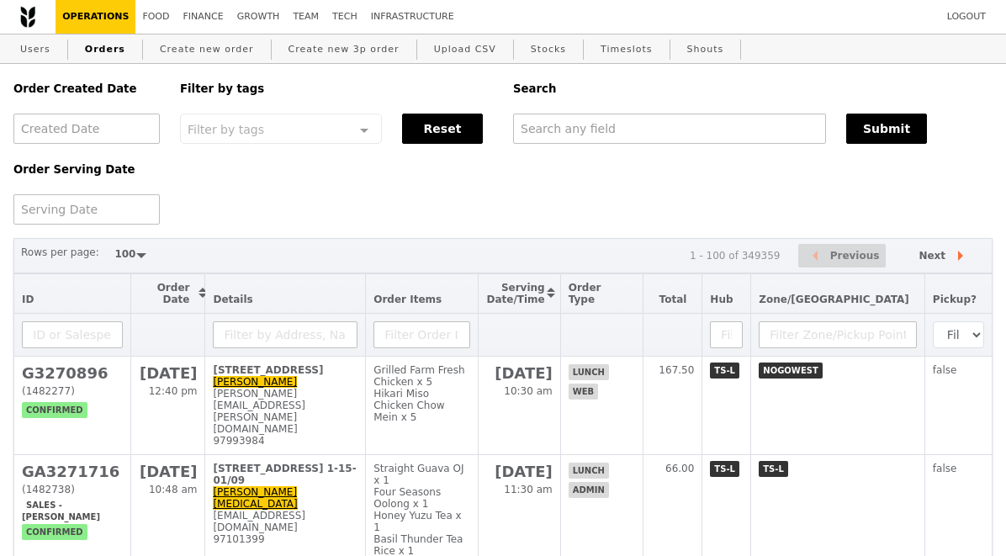  What do you see at coordinates (838, 335) in the screenshot?
I see `input: Filter Zone/Pickup Point` at bounding box center [838, 335].